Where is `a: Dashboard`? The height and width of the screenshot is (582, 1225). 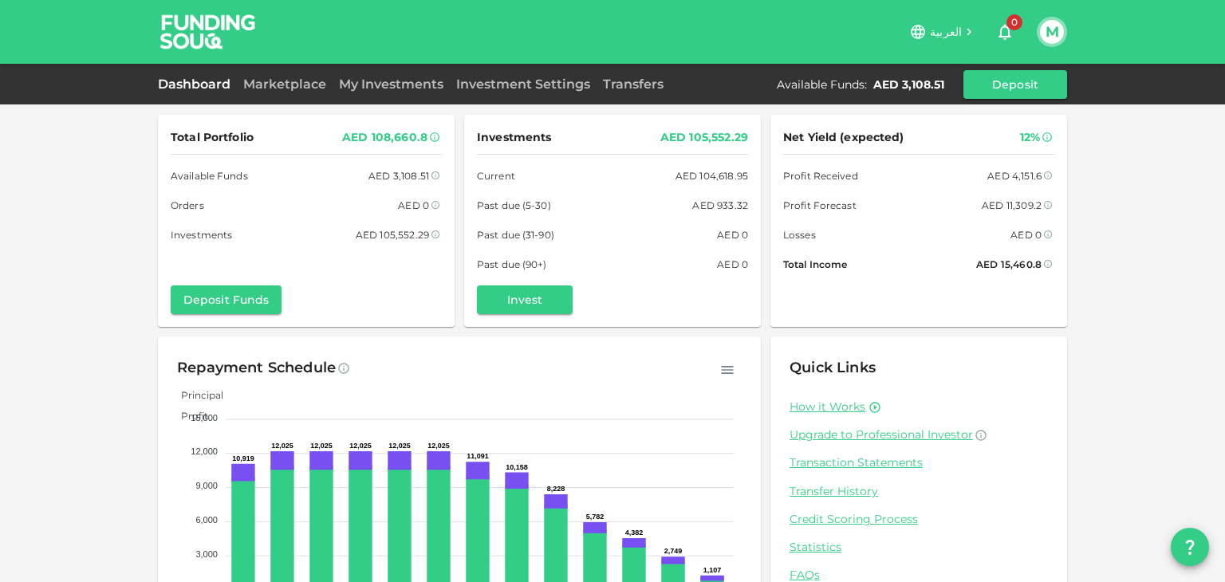 a: Dashboard is located at coordinates (197, 84).